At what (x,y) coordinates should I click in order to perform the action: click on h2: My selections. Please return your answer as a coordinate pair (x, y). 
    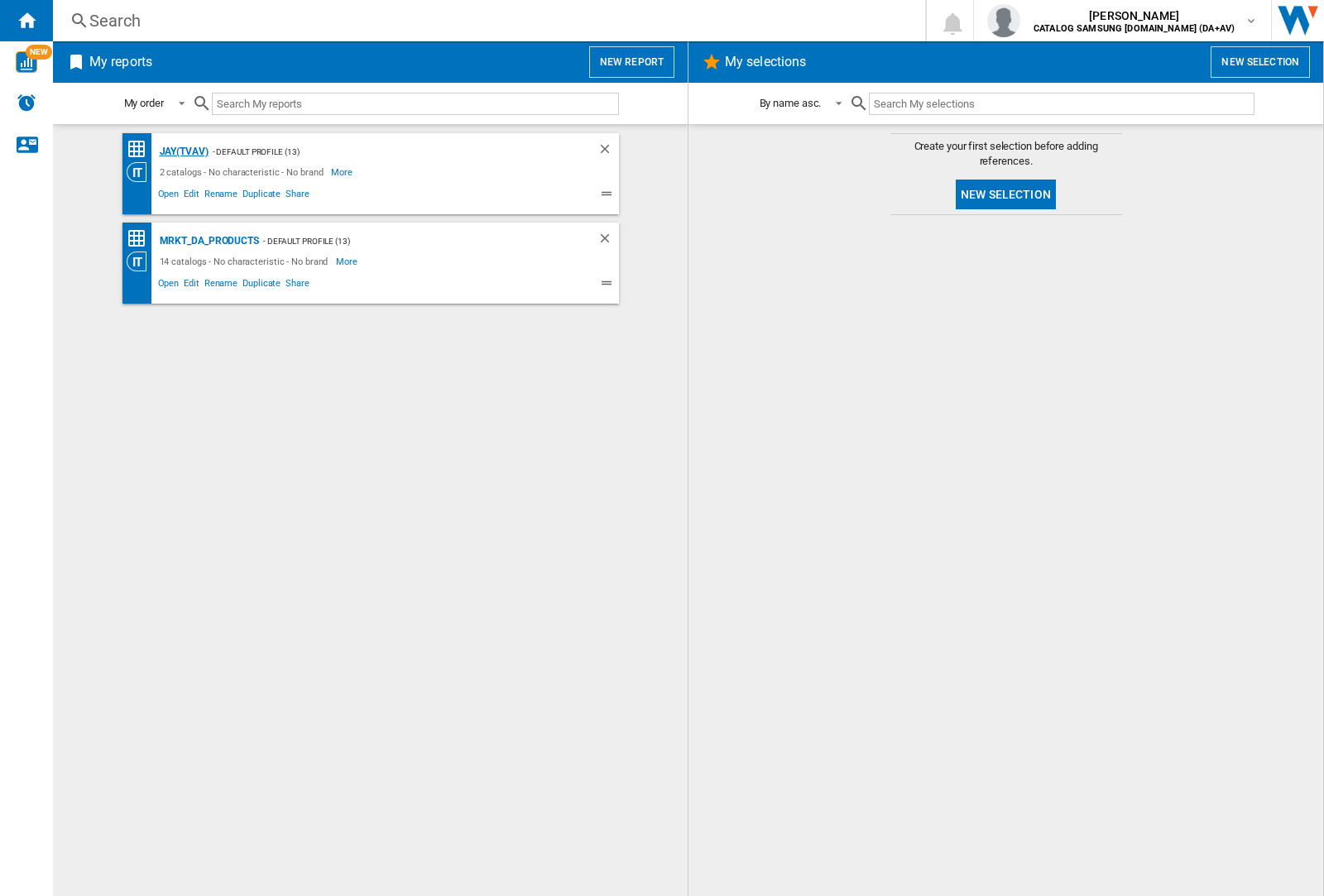
    Looking at the image, I should click on (766, 62).